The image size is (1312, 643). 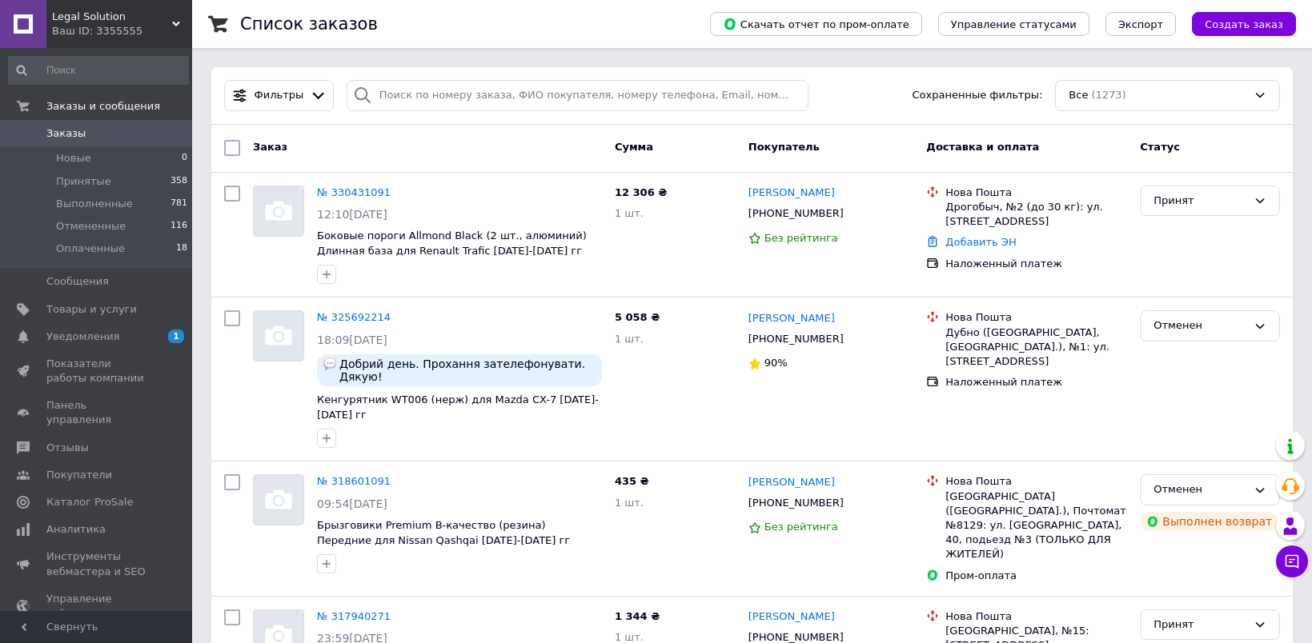 I want to click on span: 1, so click(x=176, y=336).